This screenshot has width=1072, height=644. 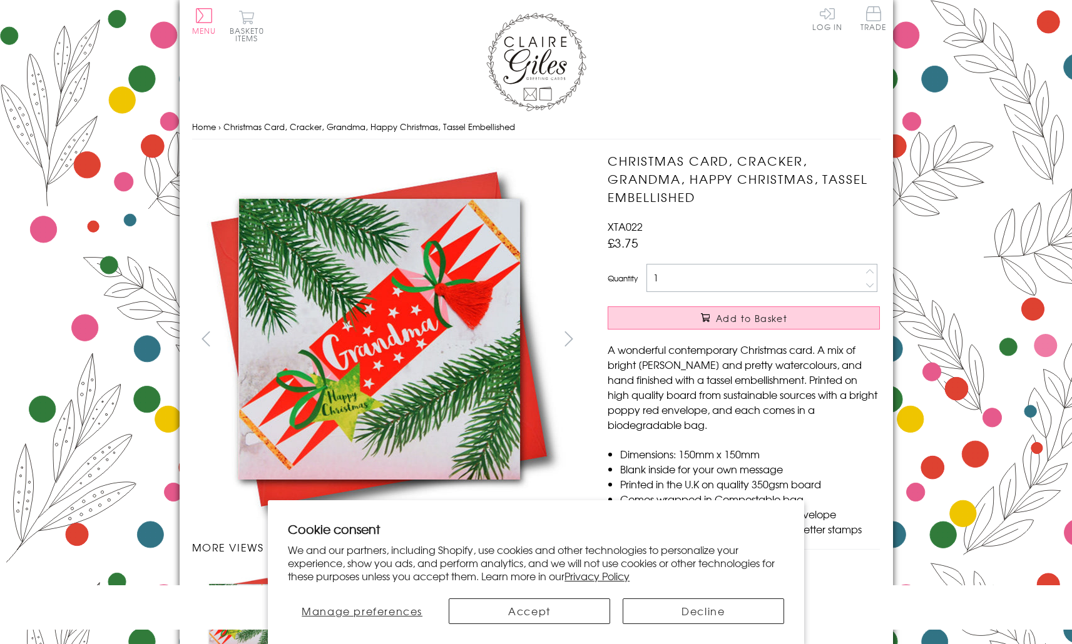 What do you see at coordinates (369, 126) in the screenshot?
I see `span: Christmas Card, Cracker, Grandma, Happy Christmas, Tassel Embellished` at bounding box center [369, 126].